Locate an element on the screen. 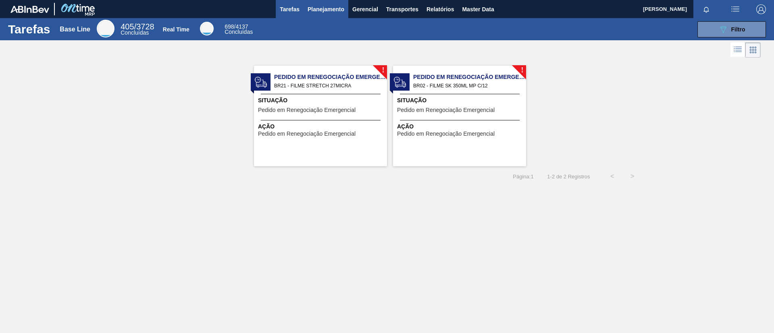 Image resolution: width=774 pixels, height=333 pixels. img: userActions is located at coordinates (735, 9).